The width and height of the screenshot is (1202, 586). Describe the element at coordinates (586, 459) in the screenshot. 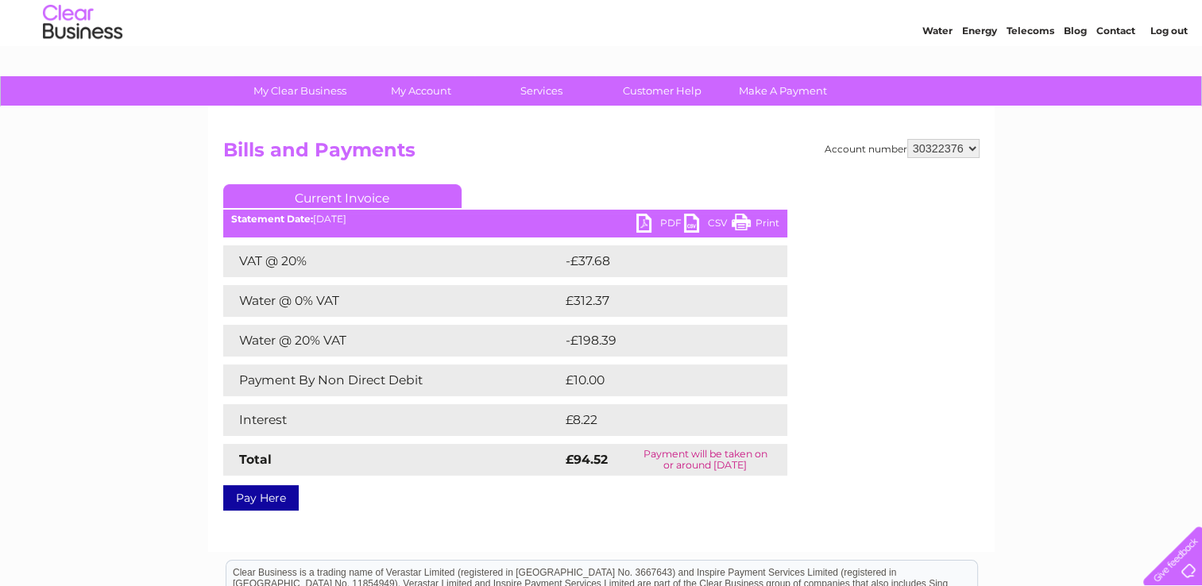

I see `strong: £94.52` at that location.